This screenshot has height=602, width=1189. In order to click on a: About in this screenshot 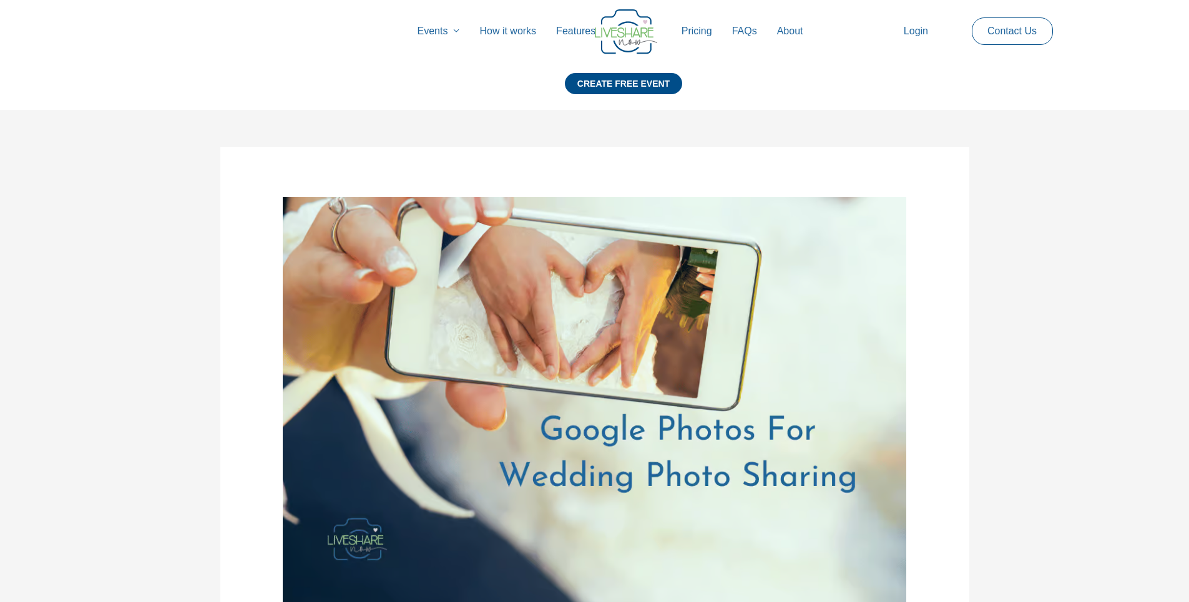, I will do `click(790, 31)`.